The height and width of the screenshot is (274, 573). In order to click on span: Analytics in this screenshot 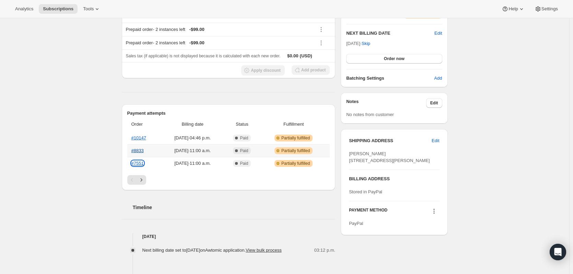, I will do `click(24, 9)`.